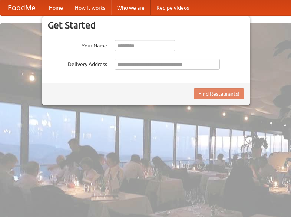 This screenshot has height=217, width=291. Describe the element at coordinates (90, 8) in the screenshot. I see `a: How it works` at that location.